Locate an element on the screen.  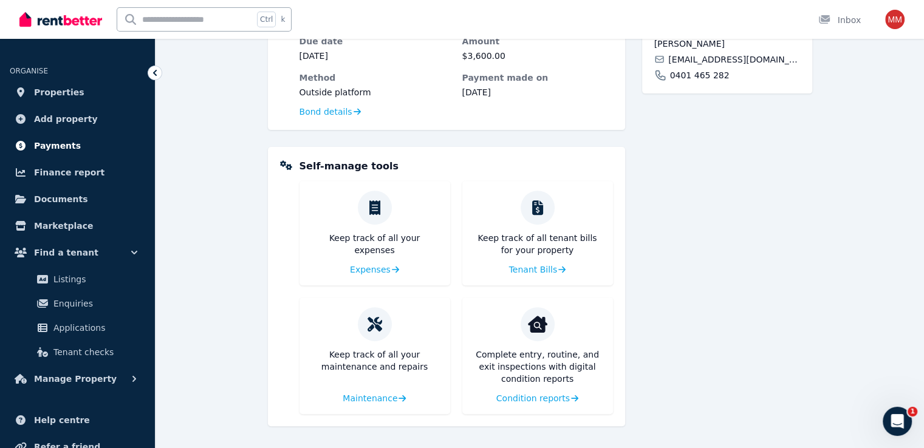
a: Payments is located at coordinates (77, 146).